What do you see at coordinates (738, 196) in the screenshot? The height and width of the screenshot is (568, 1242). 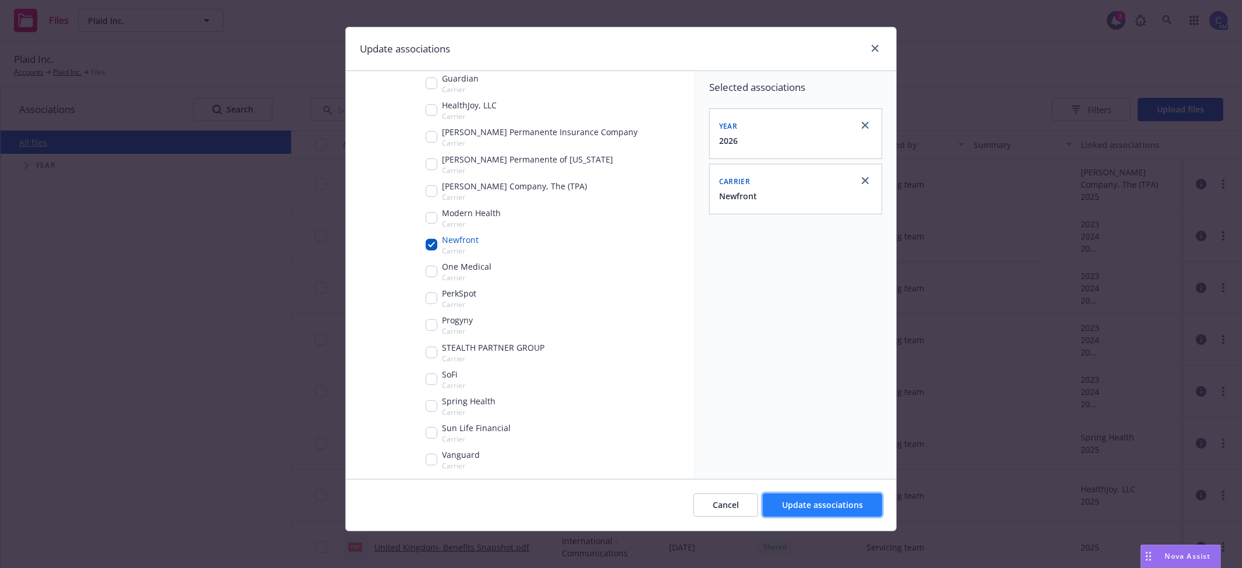 I see `button: Newfront` at bounding box center [738, 196].